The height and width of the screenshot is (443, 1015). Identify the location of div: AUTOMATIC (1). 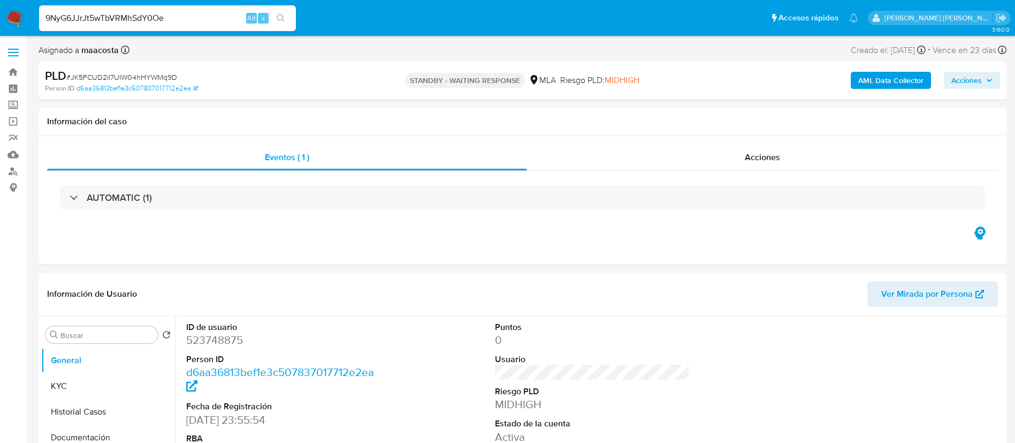
(522, 197).